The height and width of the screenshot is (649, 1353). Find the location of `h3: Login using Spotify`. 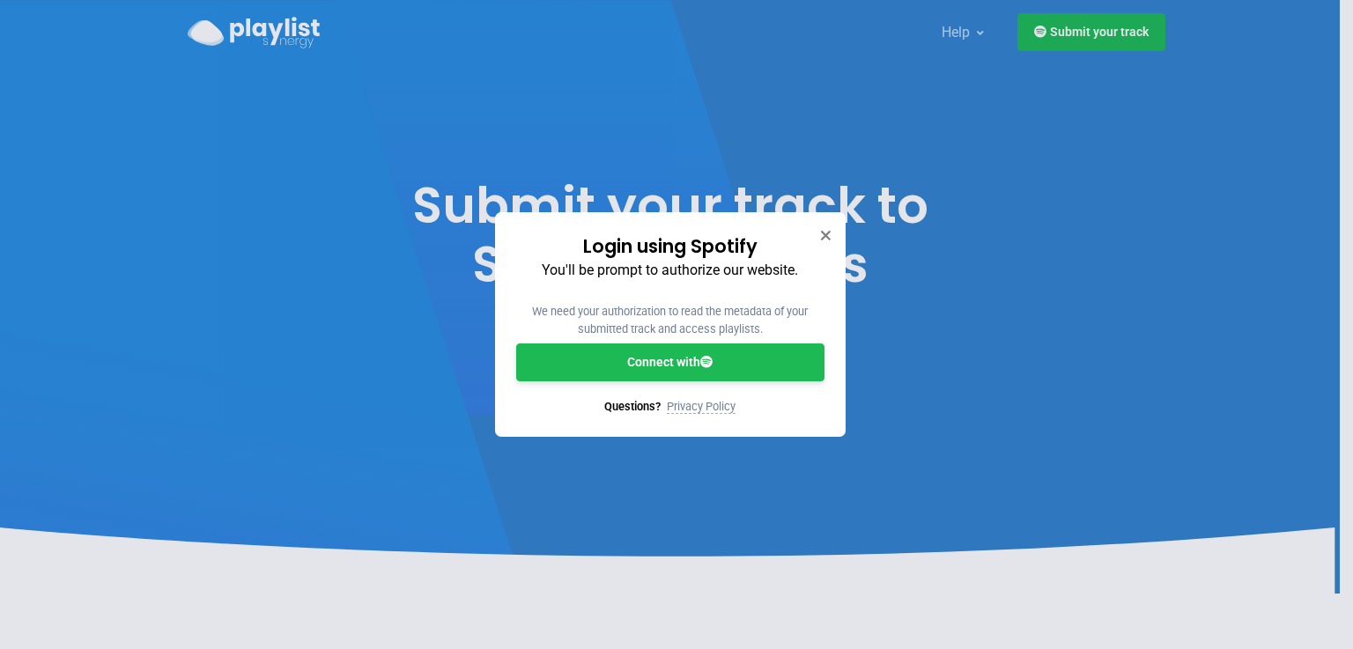

h3: Login using Spotify is located at coordinates (671, 246).